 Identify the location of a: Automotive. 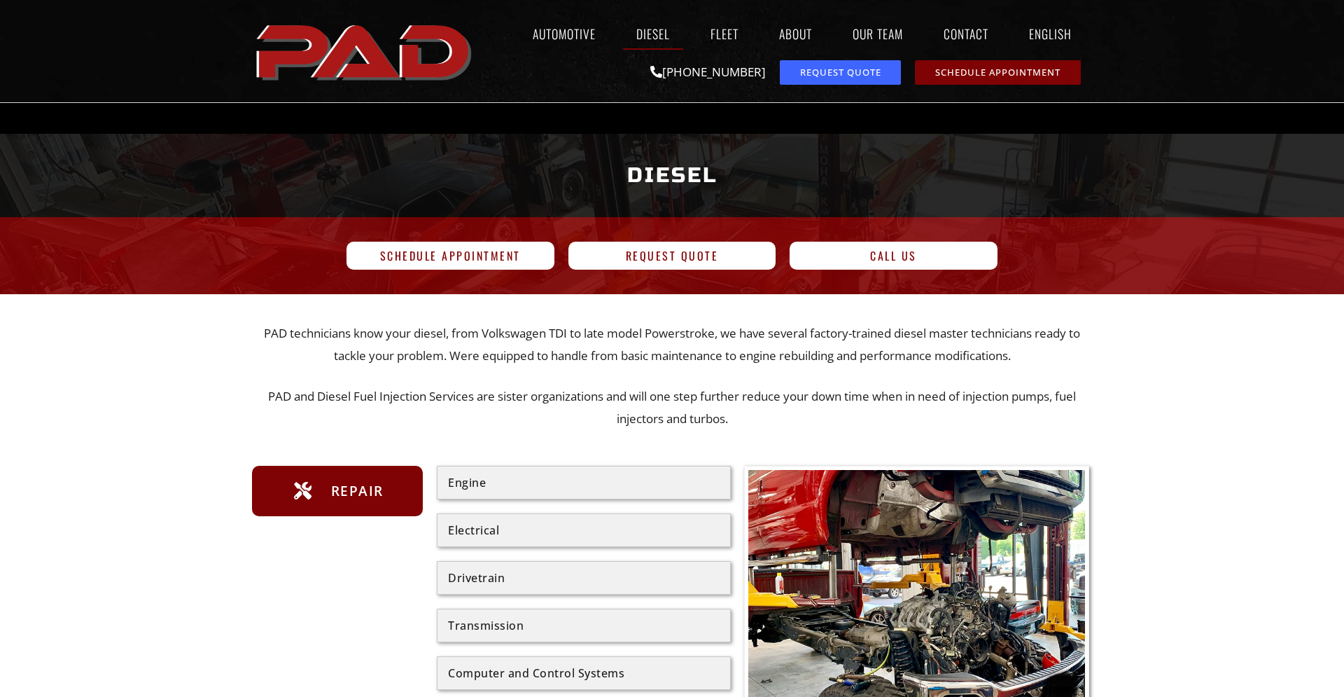
(564, 34).